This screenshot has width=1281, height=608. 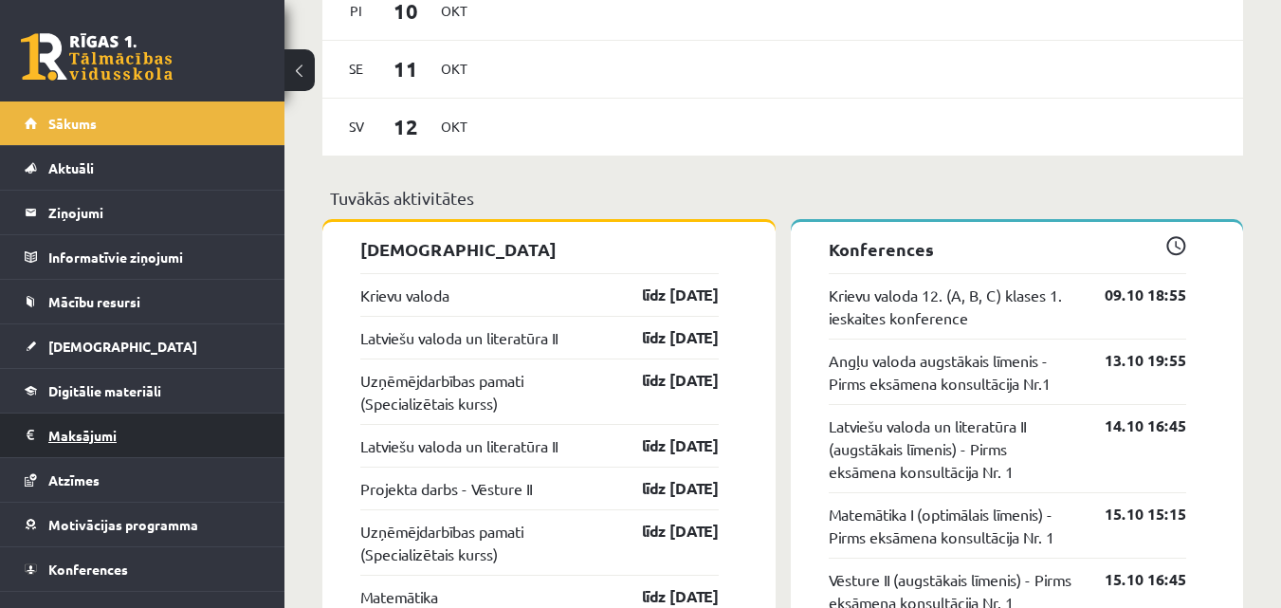 I want to click on a: Aktuāli, so click(x=142, y=168).